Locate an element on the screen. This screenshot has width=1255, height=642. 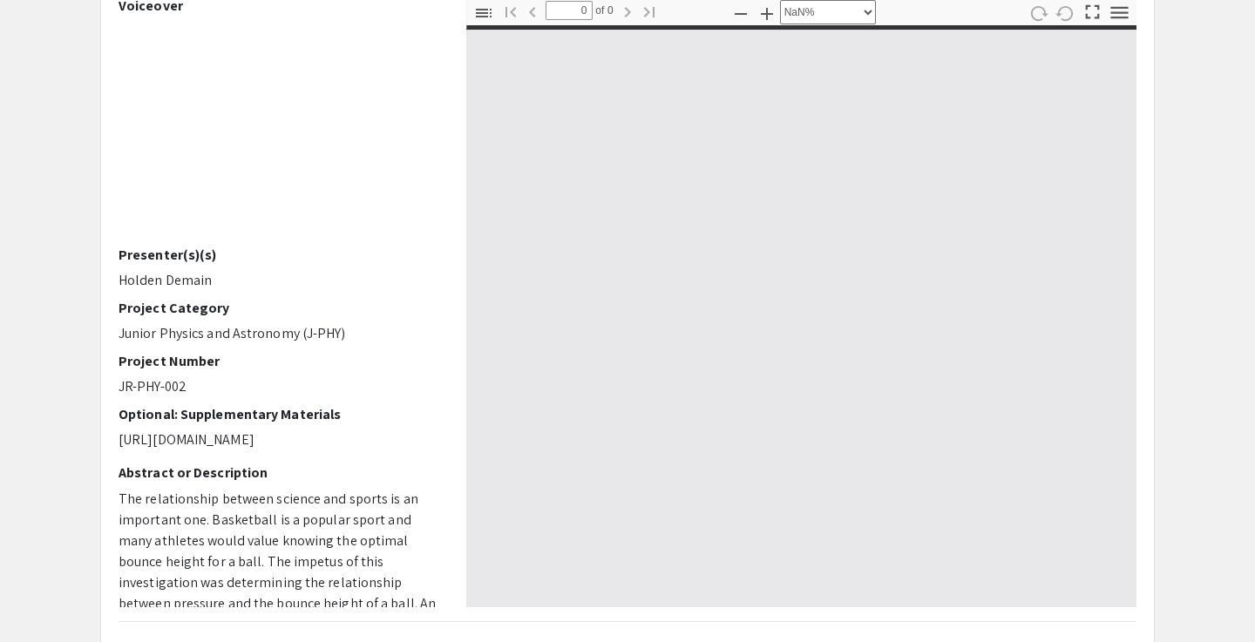
p: Holden Demain is located at coordinates (279, 281).